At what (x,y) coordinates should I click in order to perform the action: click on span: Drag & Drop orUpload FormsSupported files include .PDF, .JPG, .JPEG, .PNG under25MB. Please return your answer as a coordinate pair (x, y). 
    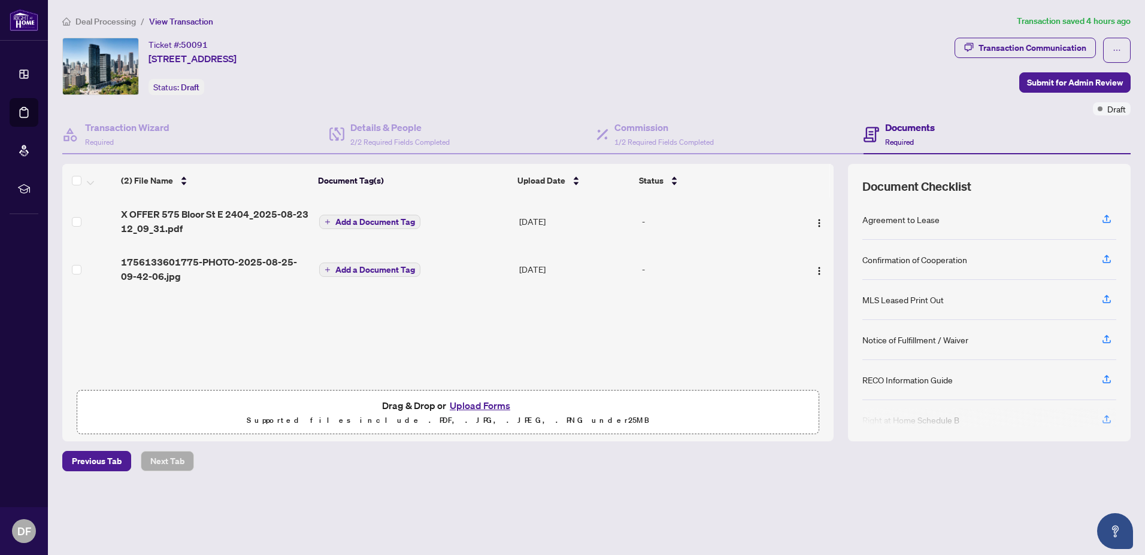
    Looking at the image, I should click on (448, 413).